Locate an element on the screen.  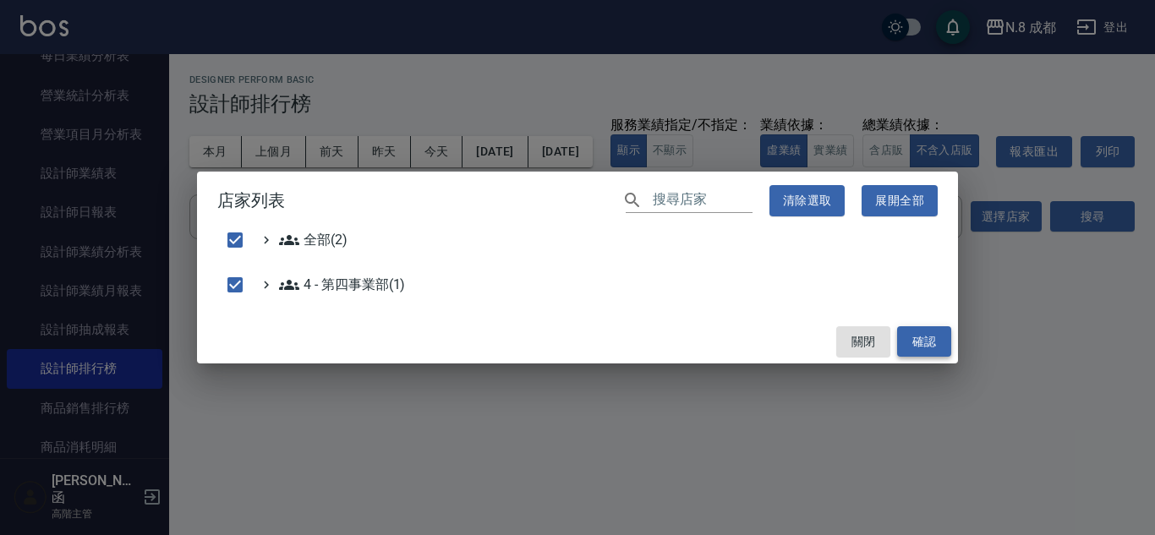
input: 搜尋店家 is located at coordinates (702, 200).